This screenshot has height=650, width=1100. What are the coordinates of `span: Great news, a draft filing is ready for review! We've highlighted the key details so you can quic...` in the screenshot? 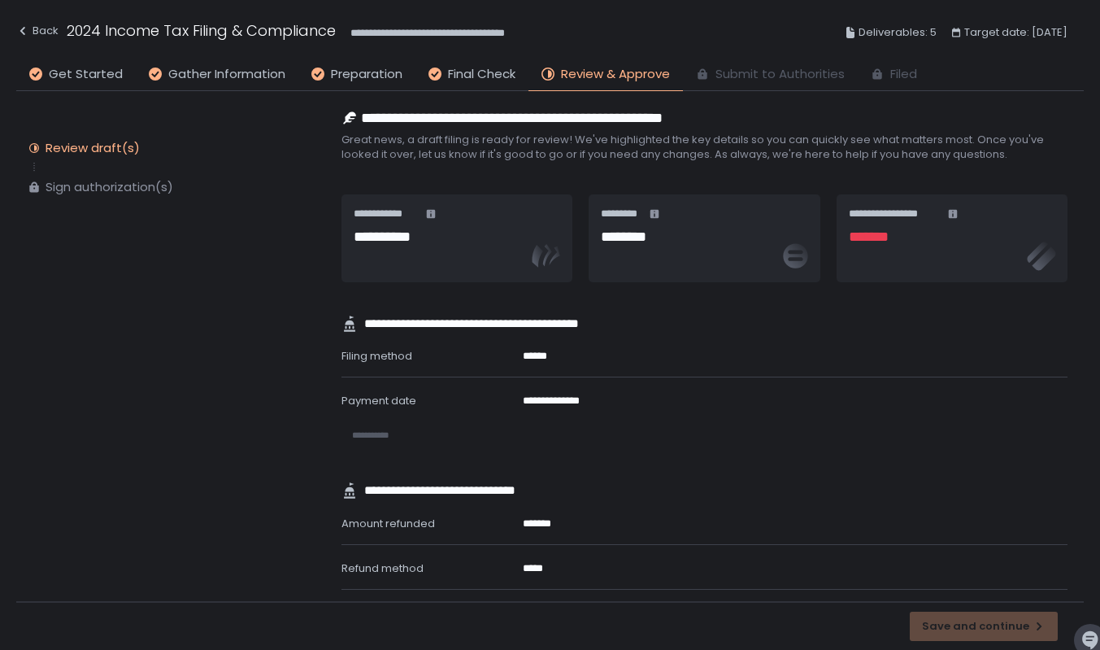 It's located at (704, 147).